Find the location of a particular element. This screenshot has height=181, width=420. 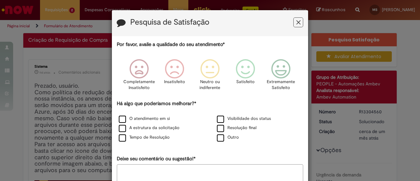

label: A estrutura da solicitação is located at coordinates (149, 128).